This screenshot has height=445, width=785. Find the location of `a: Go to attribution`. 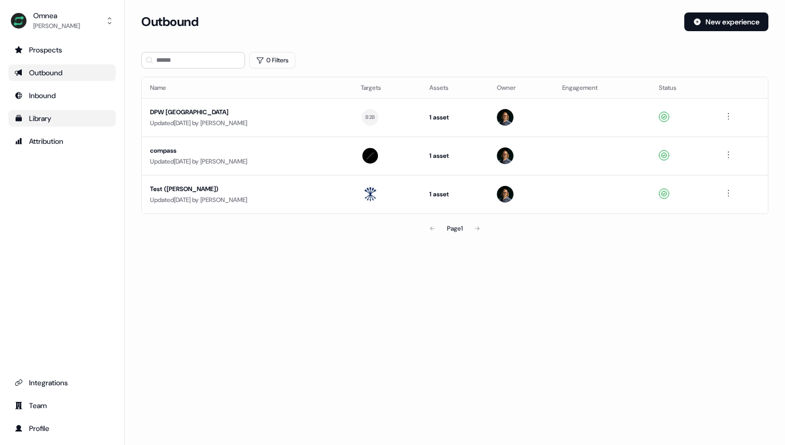

a: Go to attribution is located at coordinates (62, 141).